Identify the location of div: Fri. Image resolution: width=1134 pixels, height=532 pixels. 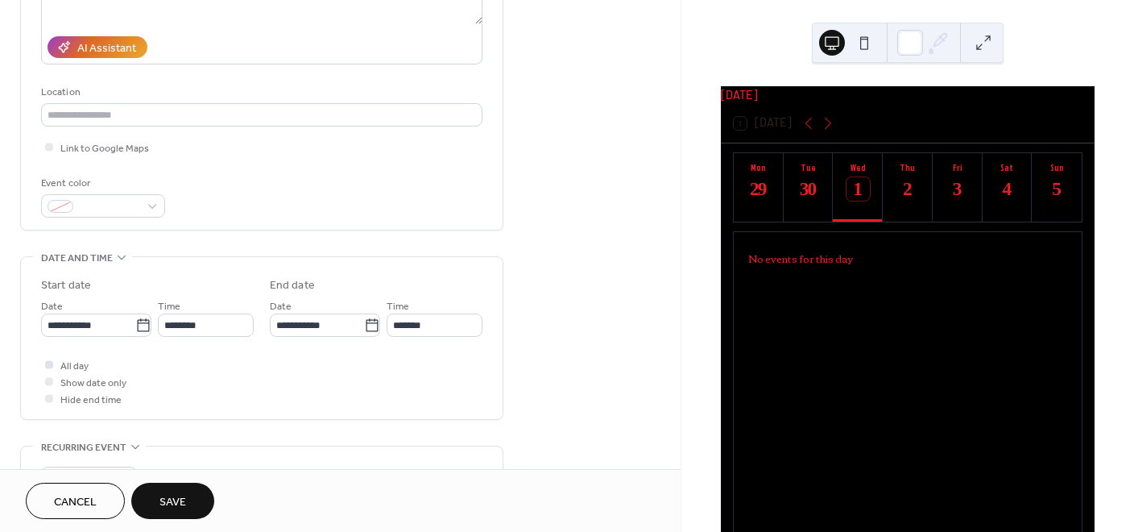
(958, 167).